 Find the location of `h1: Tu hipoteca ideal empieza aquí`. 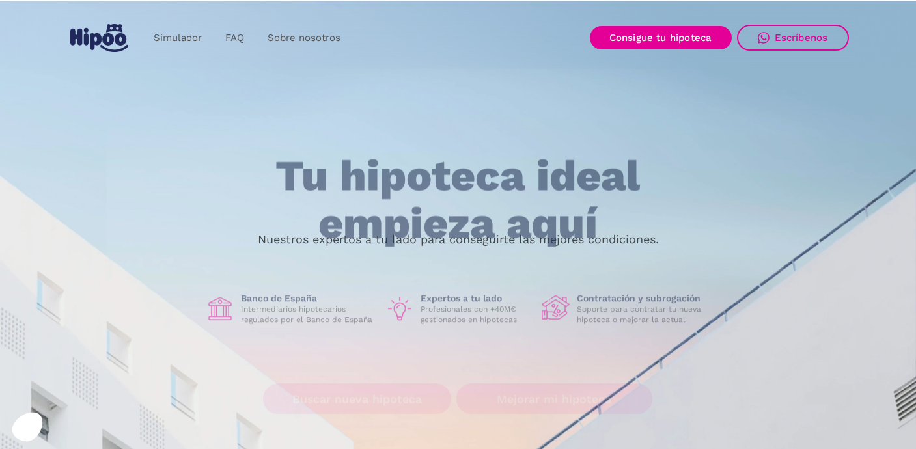

h1: Tu hipoteca ideal empieza aquí is located at coordinates (458, 200).